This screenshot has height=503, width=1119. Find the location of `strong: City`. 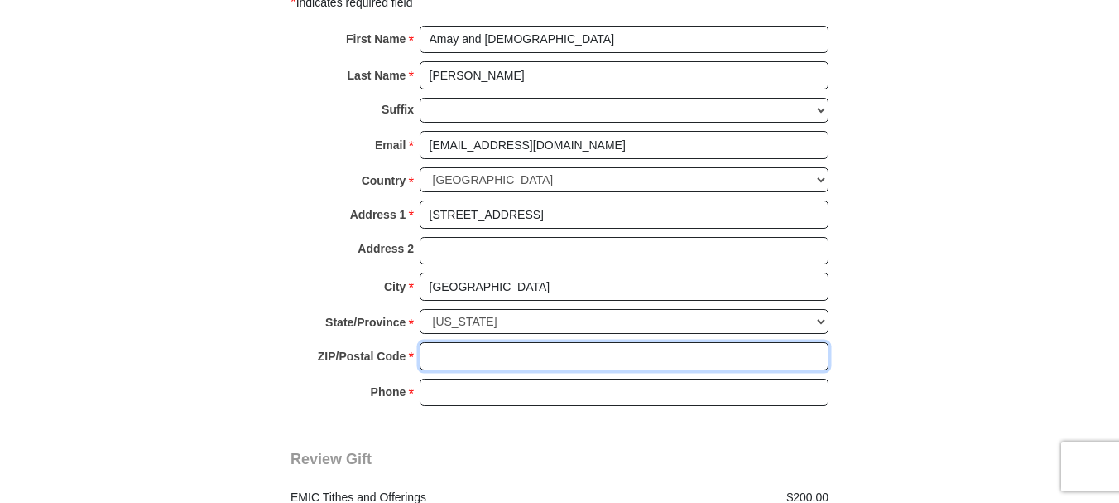

strong: City is located at coordinates (395, 286).